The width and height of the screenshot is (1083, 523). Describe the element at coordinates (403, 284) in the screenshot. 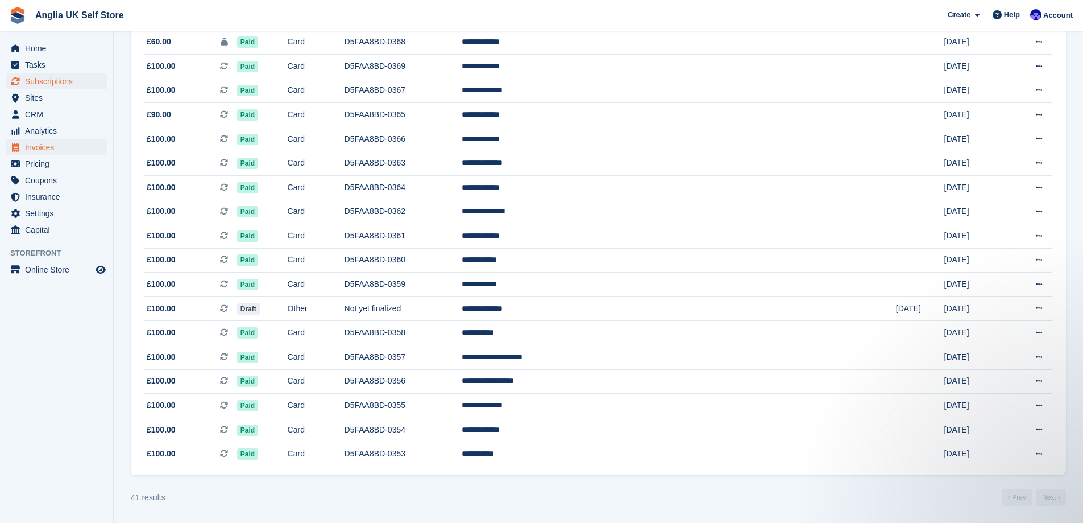

I see `td: D5FAA8BD-0359` at that location.